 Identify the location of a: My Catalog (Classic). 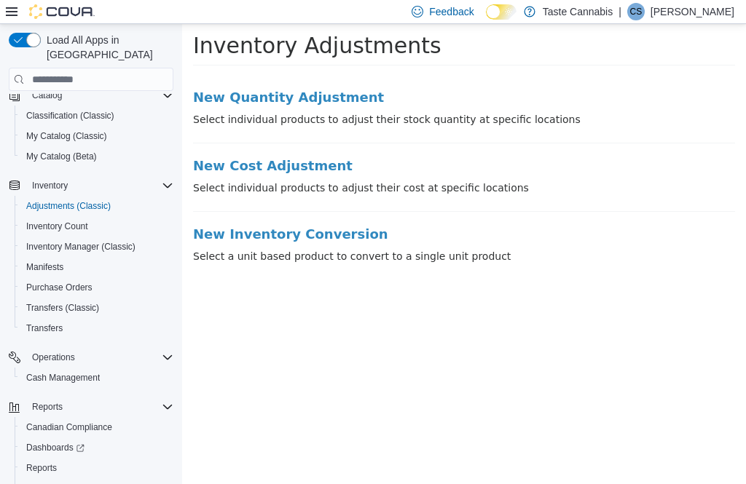
(66, 136).